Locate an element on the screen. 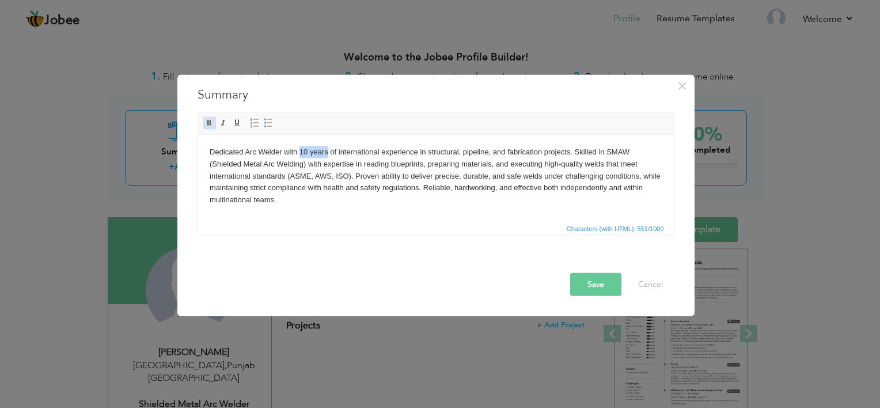 The height and width of the screenshot is (408, 880). button: Save is located at coordinates (595, 284).